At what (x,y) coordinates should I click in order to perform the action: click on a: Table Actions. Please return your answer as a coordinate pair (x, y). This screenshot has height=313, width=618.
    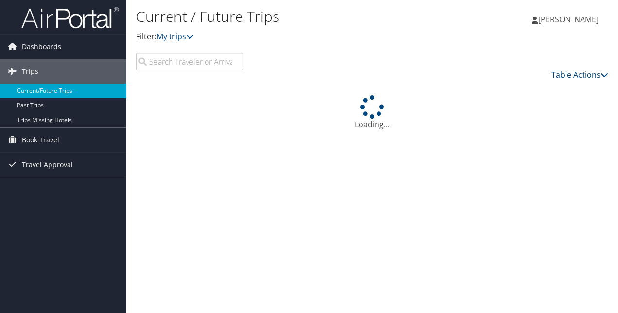
    Looking at the image, I should click on (579, 75).